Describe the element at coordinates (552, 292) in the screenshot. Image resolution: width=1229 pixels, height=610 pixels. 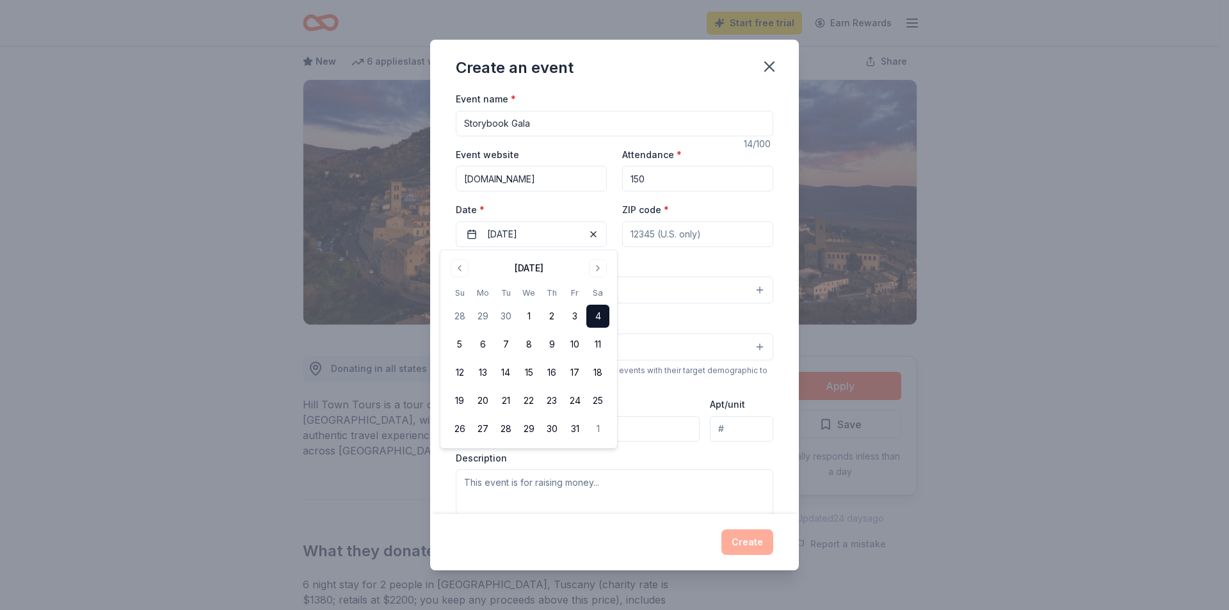
I see `th: Thursday` at that location.